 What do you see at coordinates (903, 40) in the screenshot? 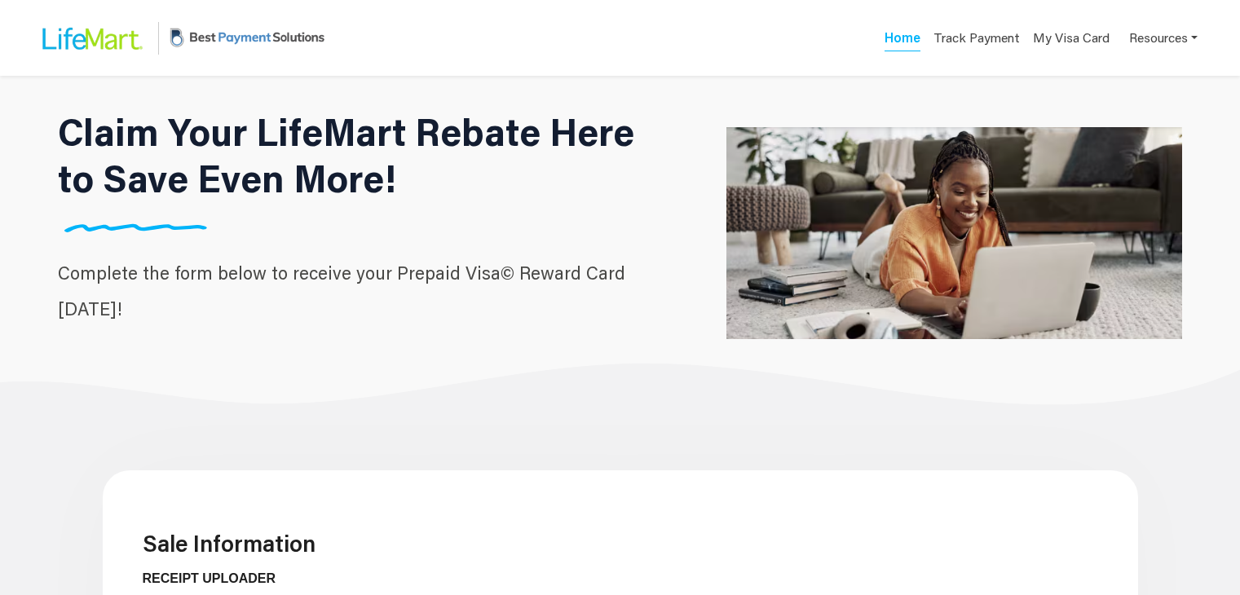
I see `a: Home` at bounding box center [903, 40].